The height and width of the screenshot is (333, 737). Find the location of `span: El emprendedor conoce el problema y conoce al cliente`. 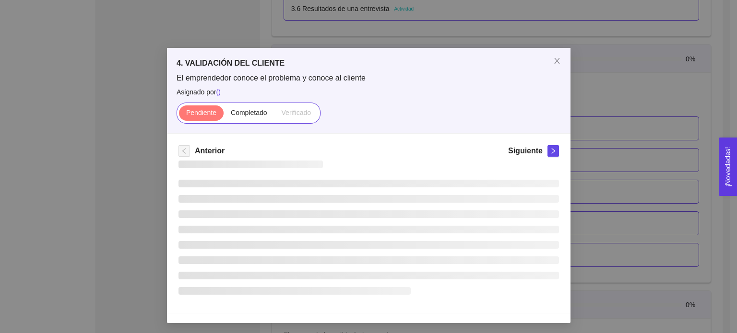

span: El emprendedor conoce el problema y conoce al cliente is located at coordinates (368, 78).